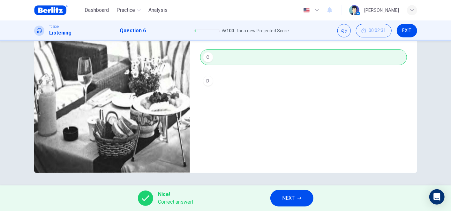 The height and width of the screenshot is (211, 451). Describe the element at coordinates (133, 31) in the screenshot. I see `h1: Question 6` at that location.